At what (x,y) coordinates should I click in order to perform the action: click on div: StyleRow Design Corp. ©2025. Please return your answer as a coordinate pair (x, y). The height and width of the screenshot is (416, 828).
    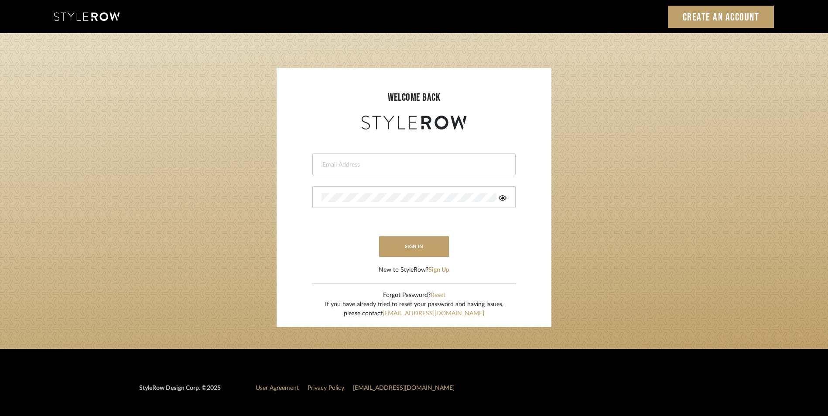
    Looking at the image, I should click on (180, 392).